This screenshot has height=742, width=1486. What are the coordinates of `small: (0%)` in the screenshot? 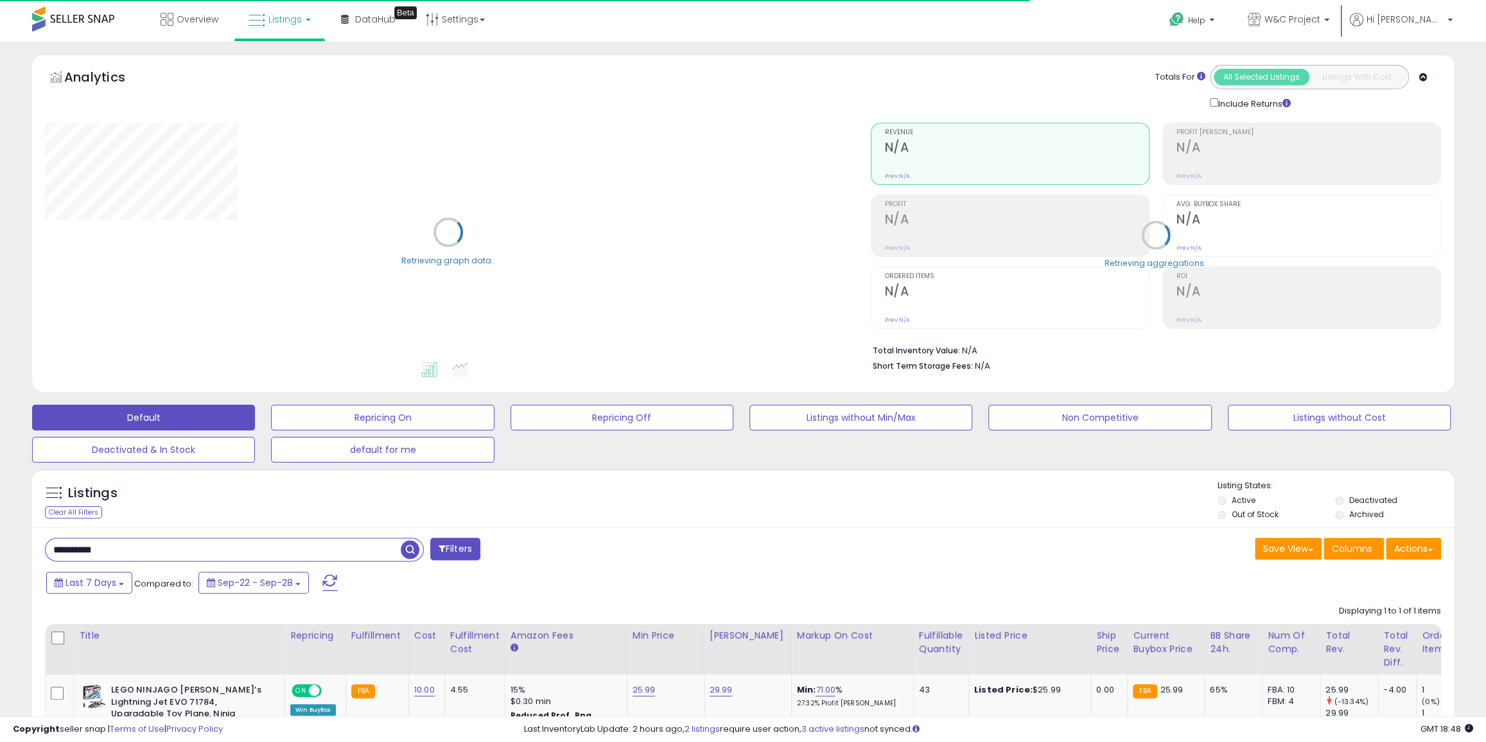 It's located at (1431, 701).